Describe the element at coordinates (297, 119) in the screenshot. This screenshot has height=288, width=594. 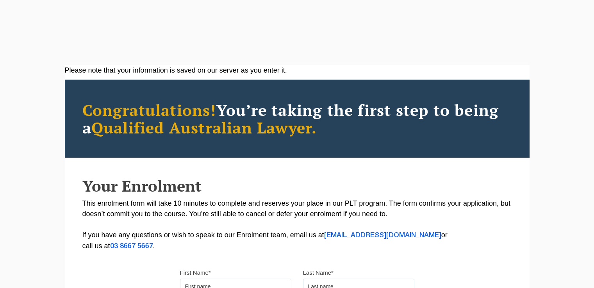
I see `h2: You’re taking the first step to being a` at that location.